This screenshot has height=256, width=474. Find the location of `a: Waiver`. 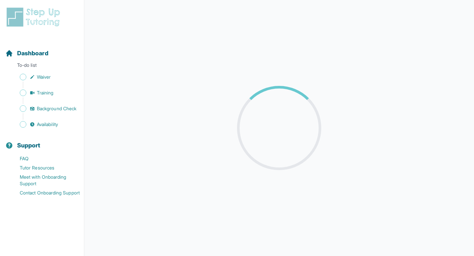

a: Waiver is located at coordinates (44, 77).